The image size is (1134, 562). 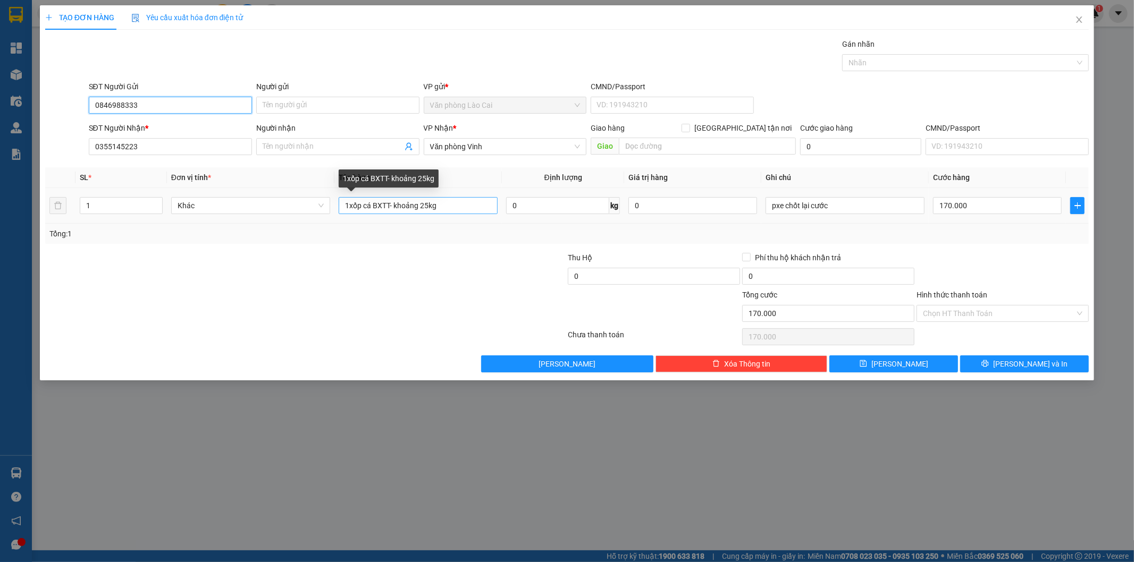 I want to click on span: Yêu cầu xuất hóa đơn điện tử, so click(x=187, y=18).